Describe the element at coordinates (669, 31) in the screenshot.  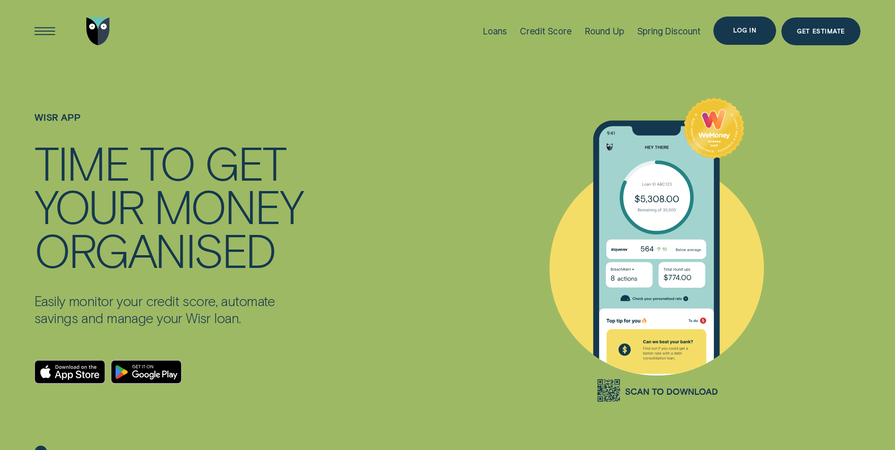
I see `div: Spring Discount` at that location.